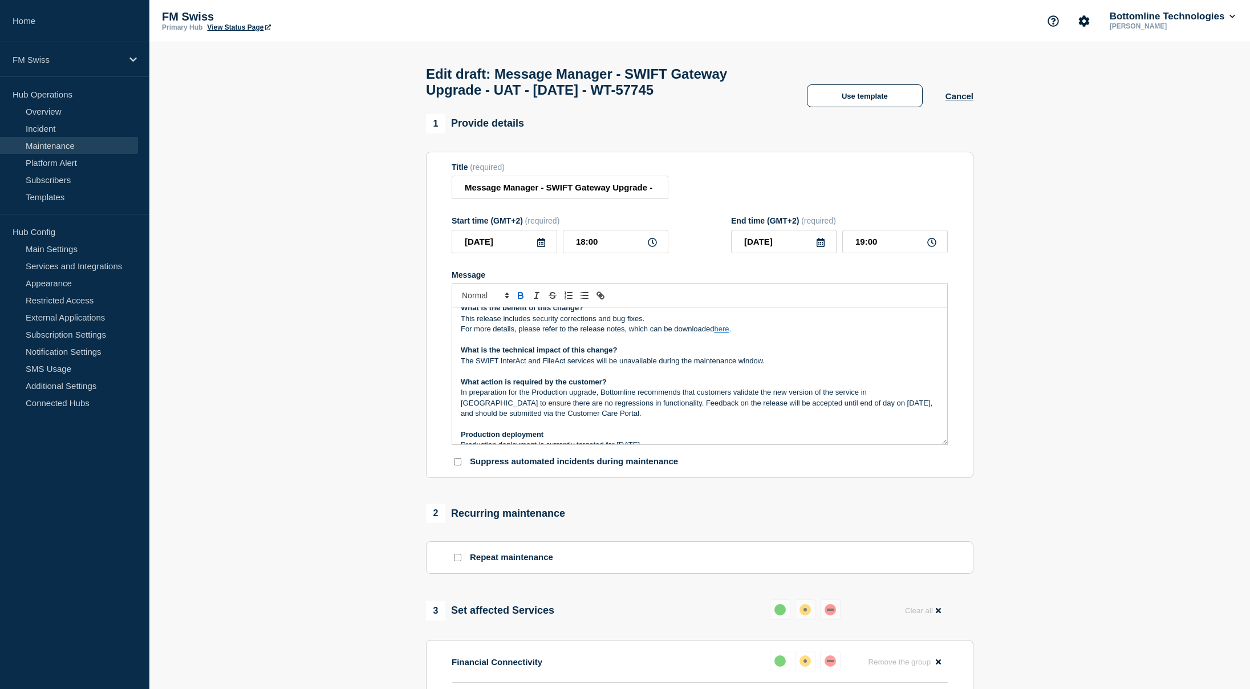 The height and width of the screenshot is (689, 1250). I want to click on p: This release includes security corrections and bug fixes., so click(700, 319).